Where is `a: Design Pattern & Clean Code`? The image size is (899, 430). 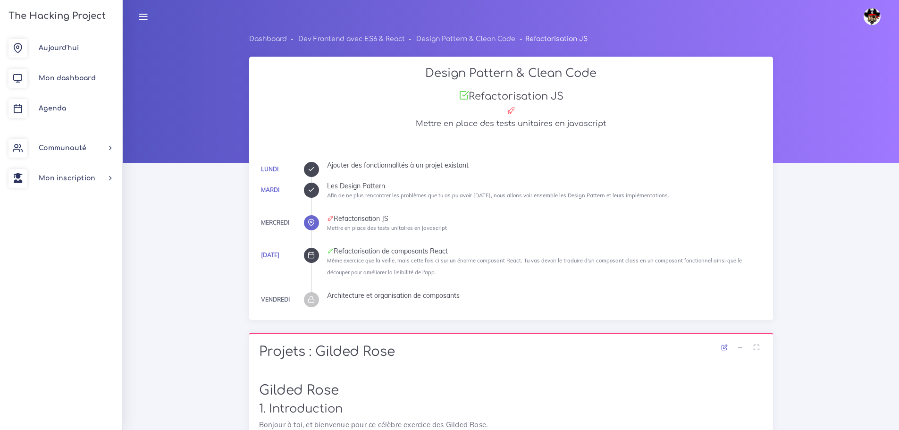 a: Design Pattern & Clean Code is located at coordinates (466, 39).